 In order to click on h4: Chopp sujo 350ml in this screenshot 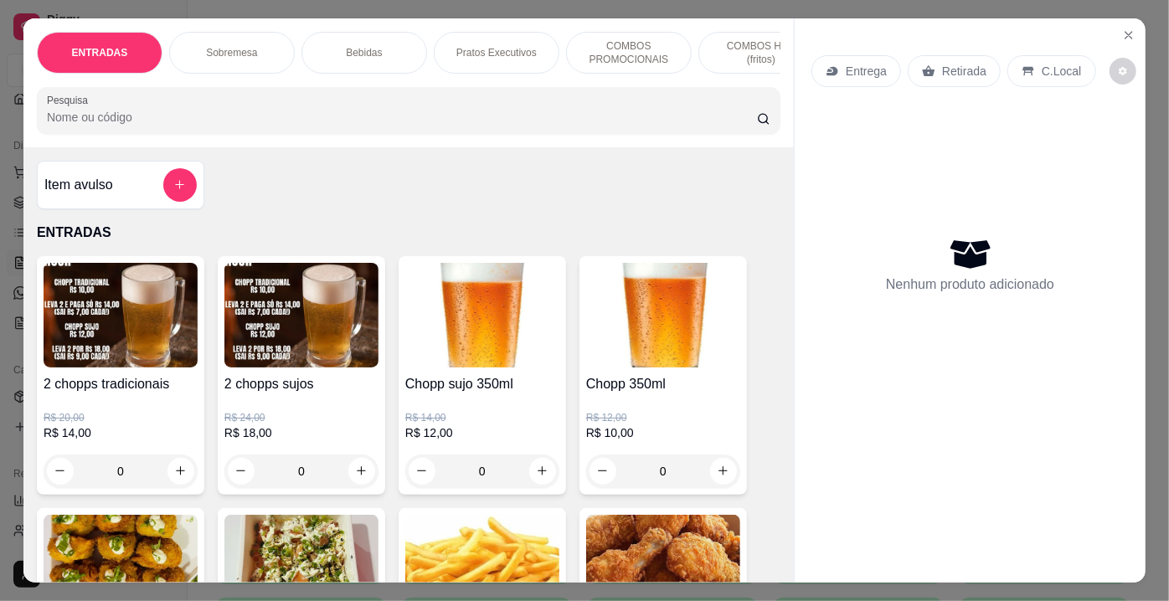, I will do `click(482, 384)`.